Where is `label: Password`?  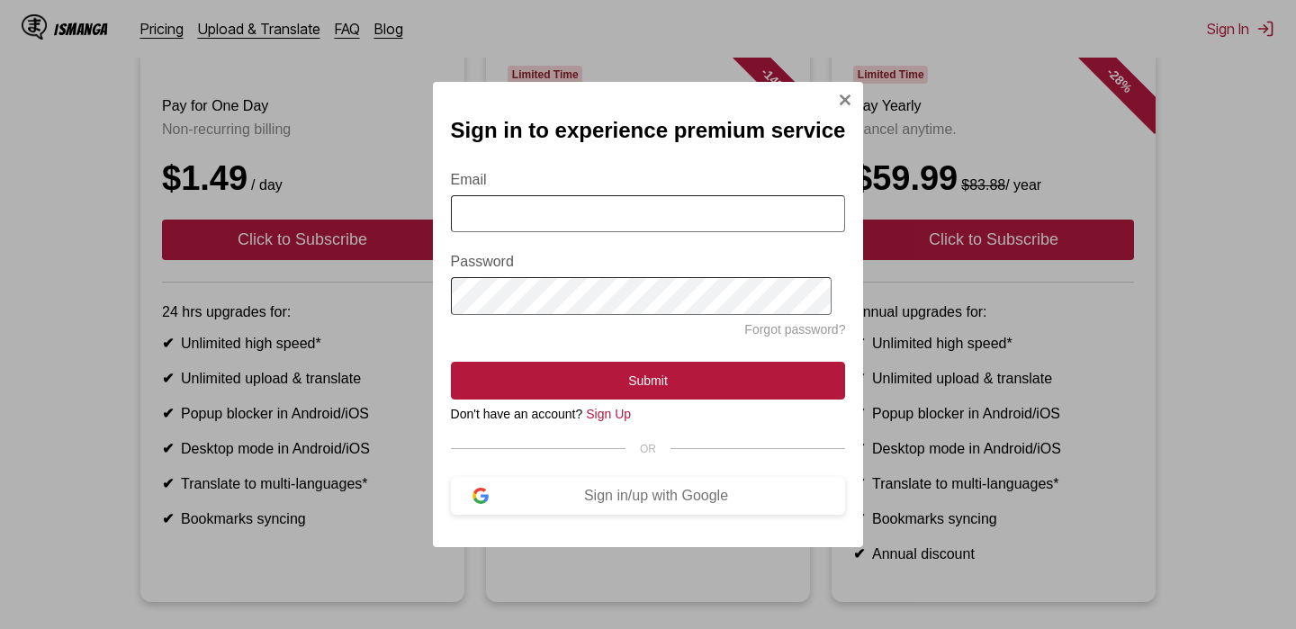
label: Password is located at coordinates (648, 262).